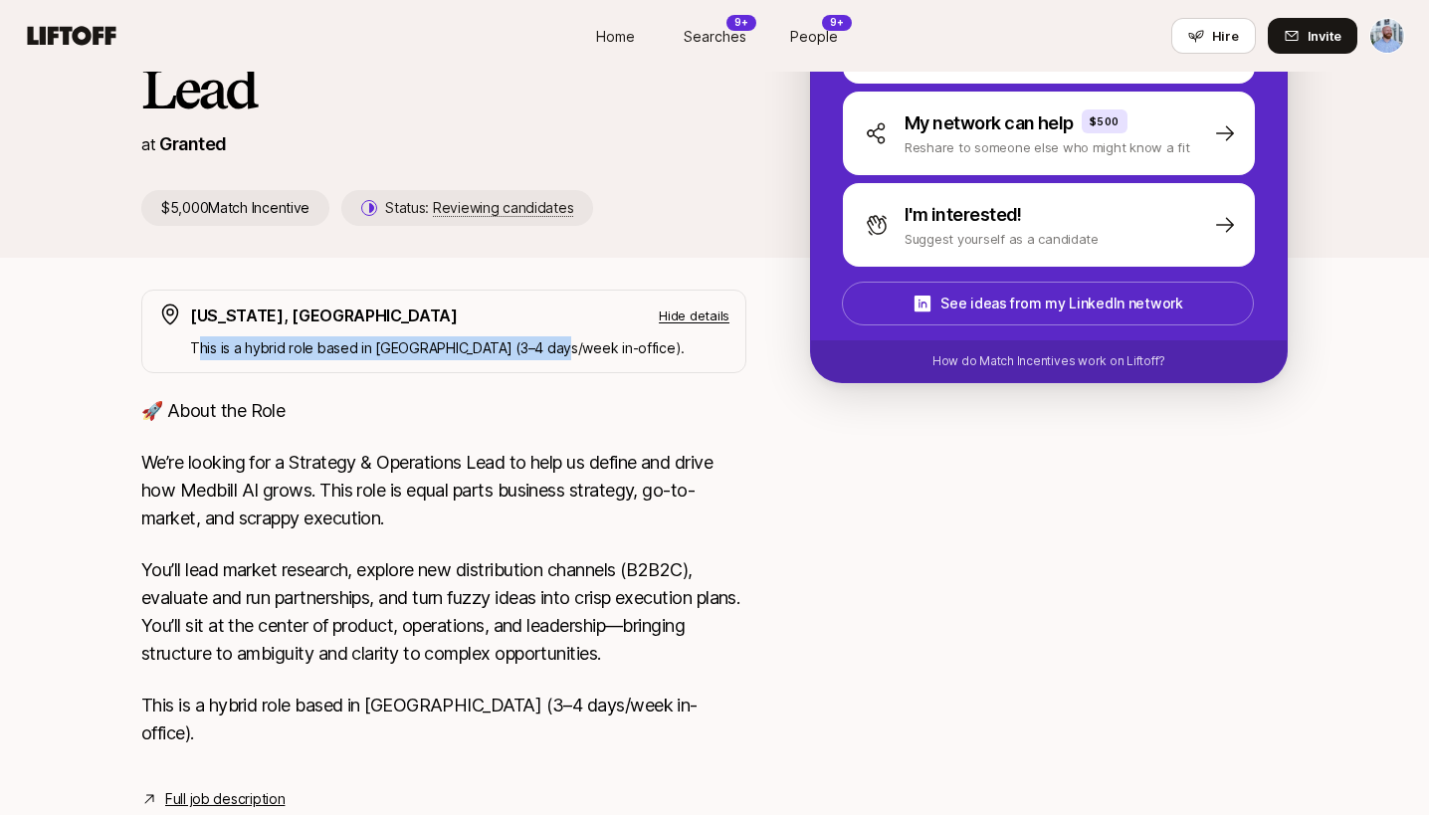 The height and width of the screenshot is (815, 1429). What do you see at coordinates (814, 36) in the screenshot?
I see `span: People` at bounding box center [814, 36].